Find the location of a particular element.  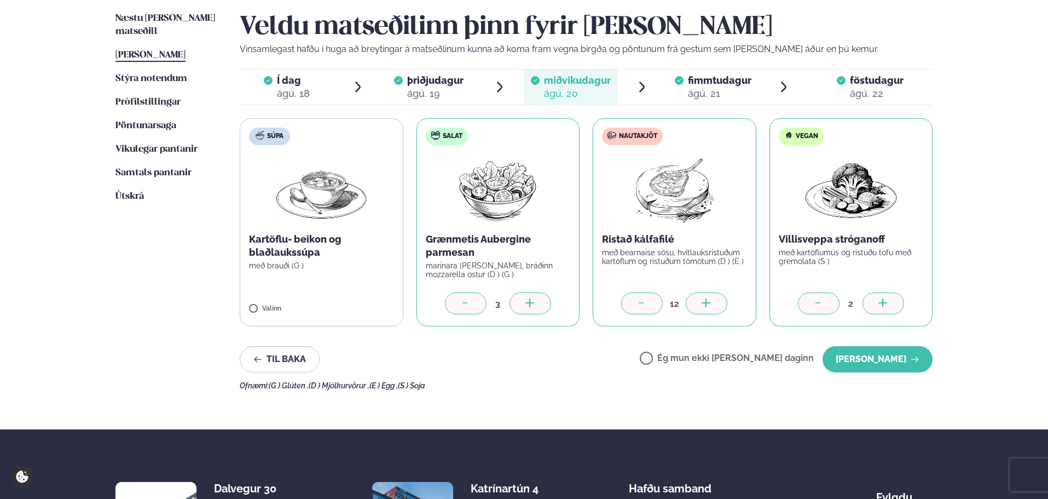

div: ágú. 18 is located at coordinates (293, 94).